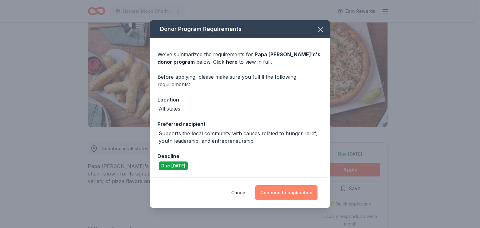 Image resolution: width=480 pixels, height=228 pixels. What do you see at coordinates (240, 100) in the screenshot?
I see `div: Location` at bounding box center [240, 100].